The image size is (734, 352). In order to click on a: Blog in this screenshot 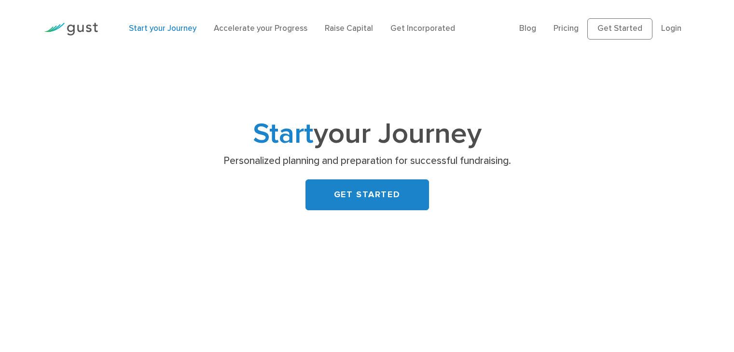, I will do `click(527, 28)`.